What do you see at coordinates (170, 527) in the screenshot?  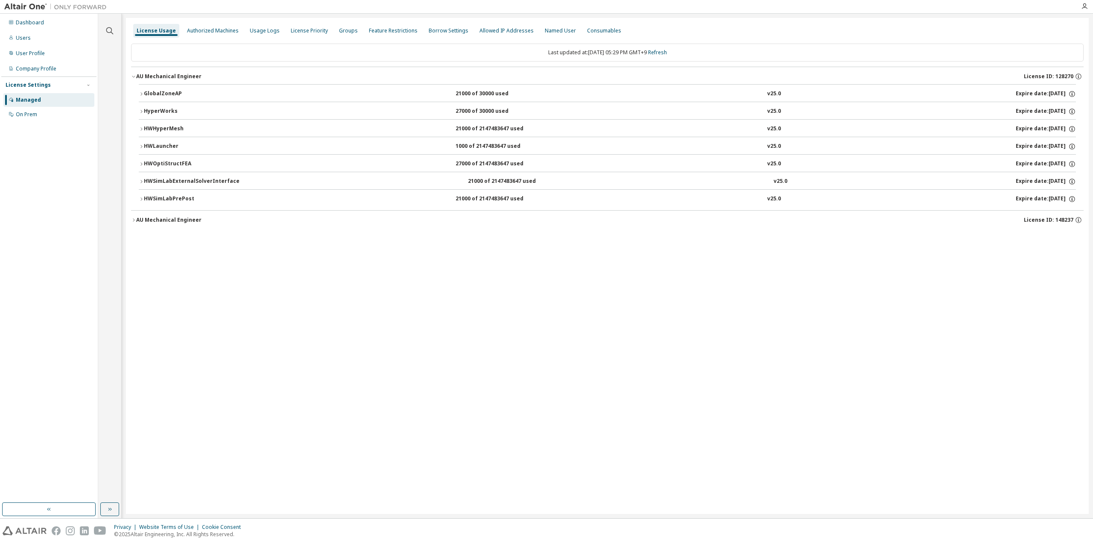 I see `div: Website Terms of Use` at bounding box center [170, 527].